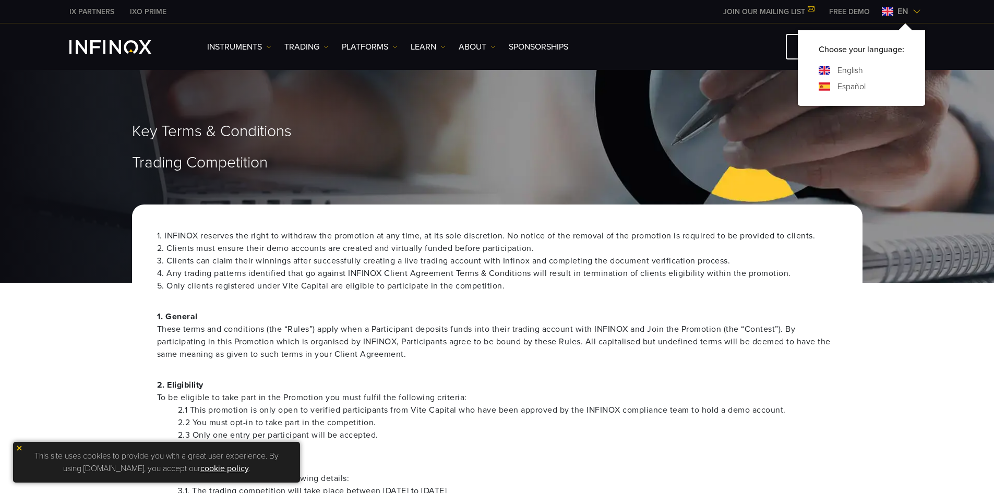  Describe the element at coordinates (497, 163) in the screenshot. I see `h1: Trading Competition` at that location.